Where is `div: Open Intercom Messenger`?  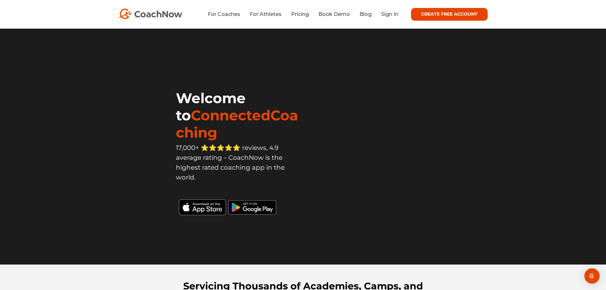
div: Open Intercom Messenger is located at coordinates (592, 276).